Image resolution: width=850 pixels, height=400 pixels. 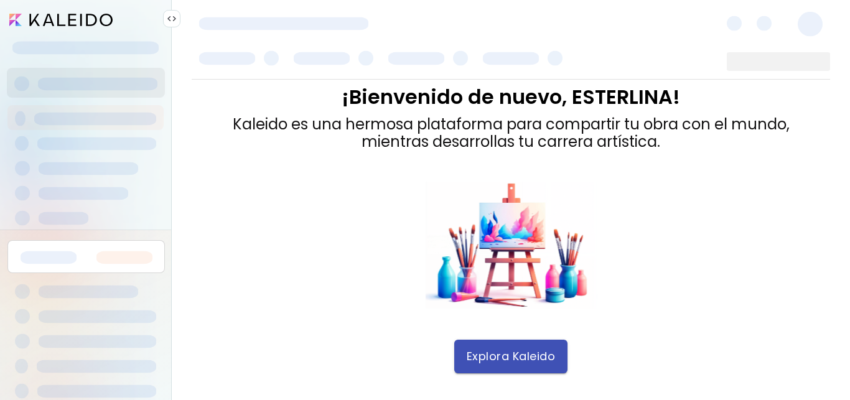 I want to click on button: Explora Kaleido, so click(x=511, y=357).